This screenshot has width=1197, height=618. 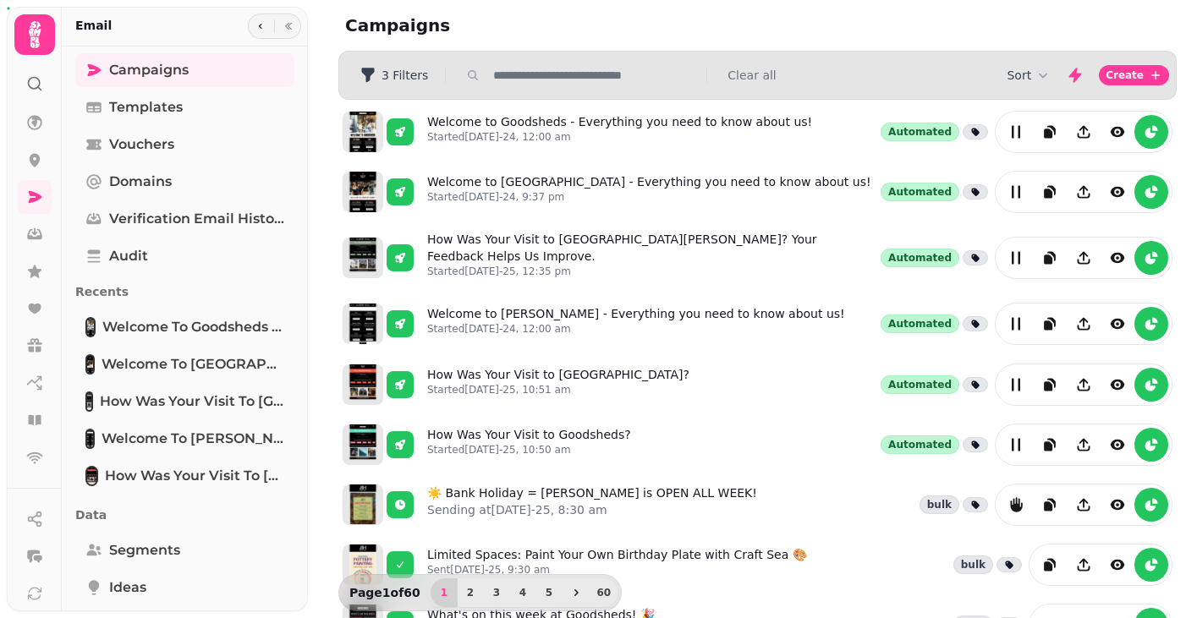 I want to click on button: 3 Filters, so click(x=393, y=75).